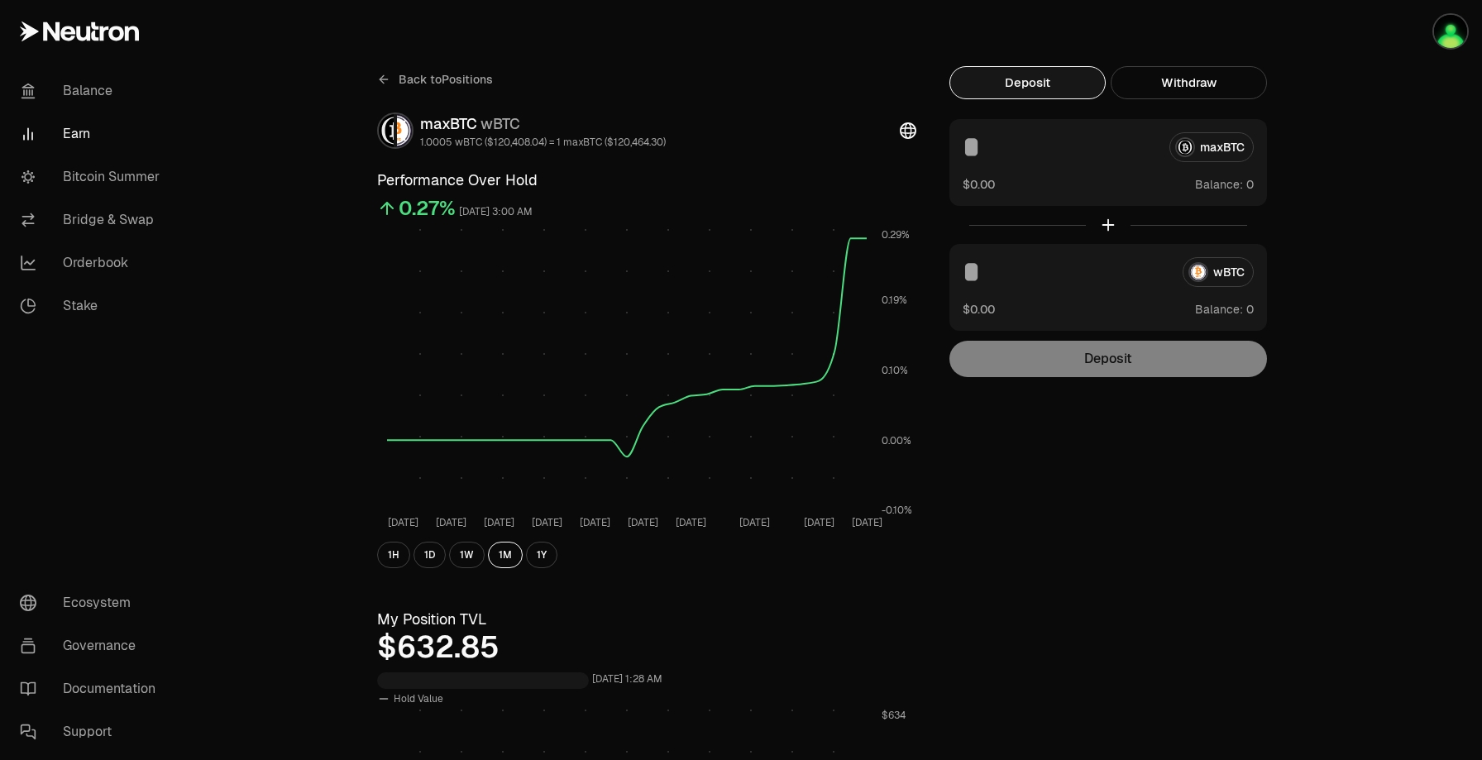 This screenshot has width=1482, height=760. What do you see at coordinates (466, 555) in the screenshot?
I see `button: 1W` at bounding box center [466, 555].